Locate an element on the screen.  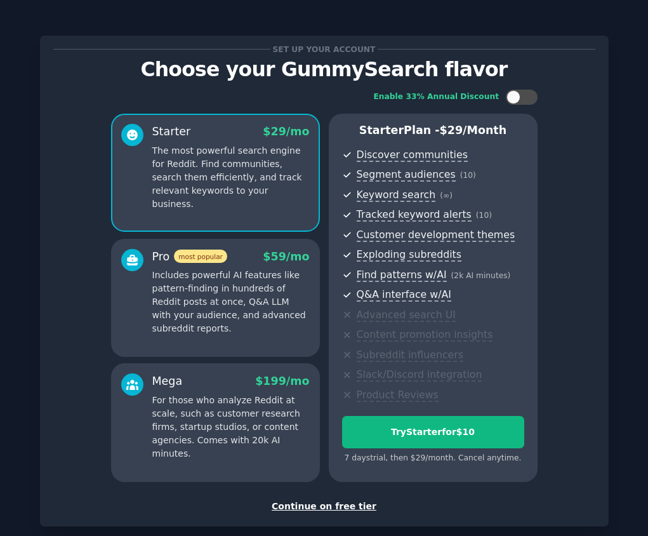
span: $ 199 /mo is located at coordinates (282, 381).